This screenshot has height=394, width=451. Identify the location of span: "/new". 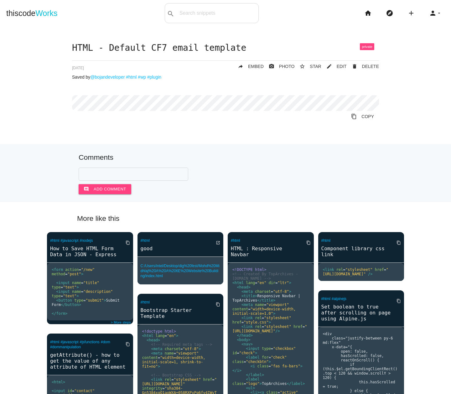
(88, 270).